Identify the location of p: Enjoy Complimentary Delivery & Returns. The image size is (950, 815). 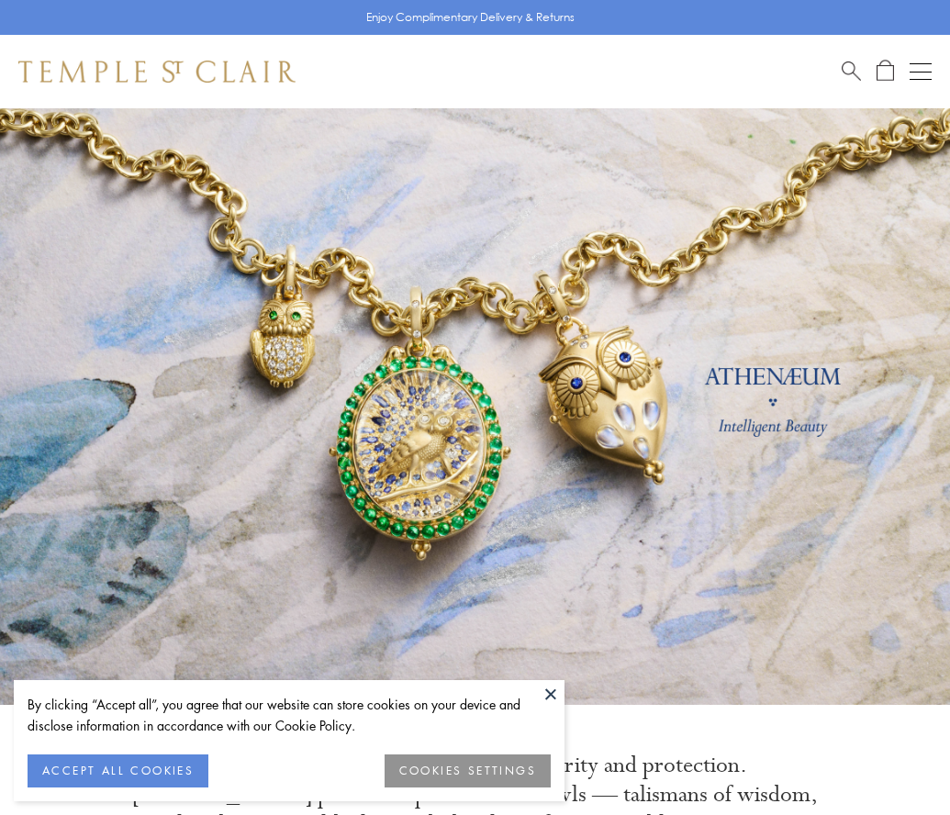
(470, 17).